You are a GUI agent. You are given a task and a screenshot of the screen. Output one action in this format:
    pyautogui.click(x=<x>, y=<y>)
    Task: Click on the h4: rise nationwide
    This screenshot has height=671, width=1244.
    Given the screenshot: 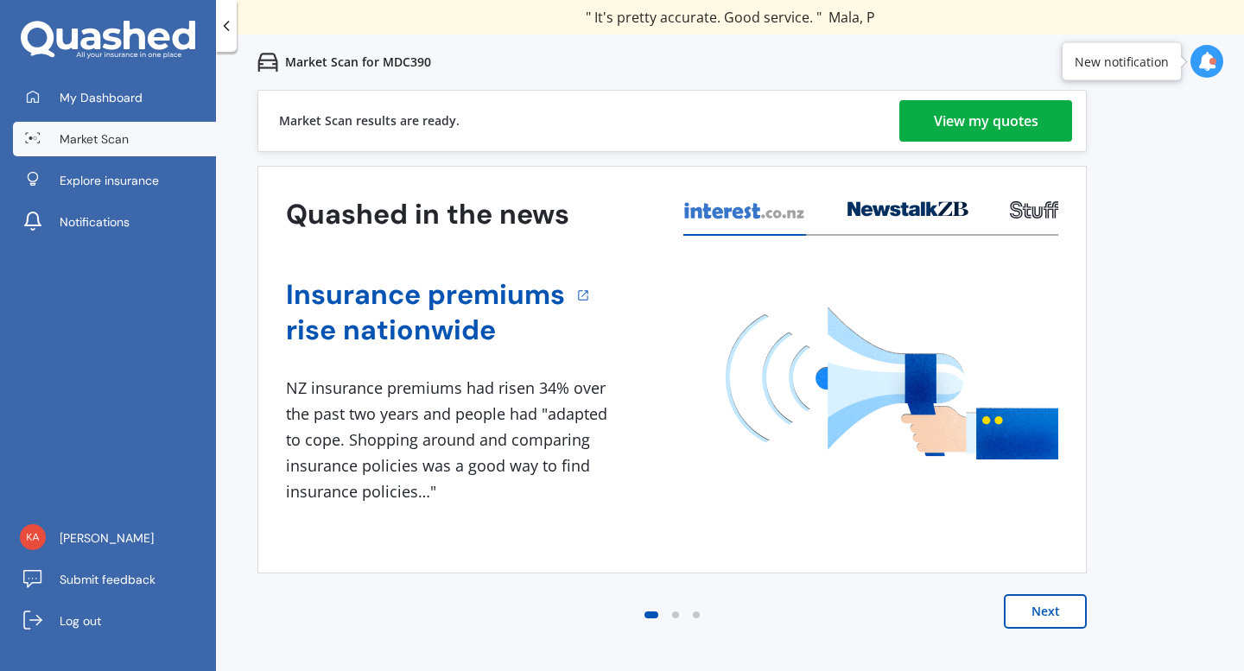 What is the action you would take?
    pyautogui.click(x=425, y=330)
    